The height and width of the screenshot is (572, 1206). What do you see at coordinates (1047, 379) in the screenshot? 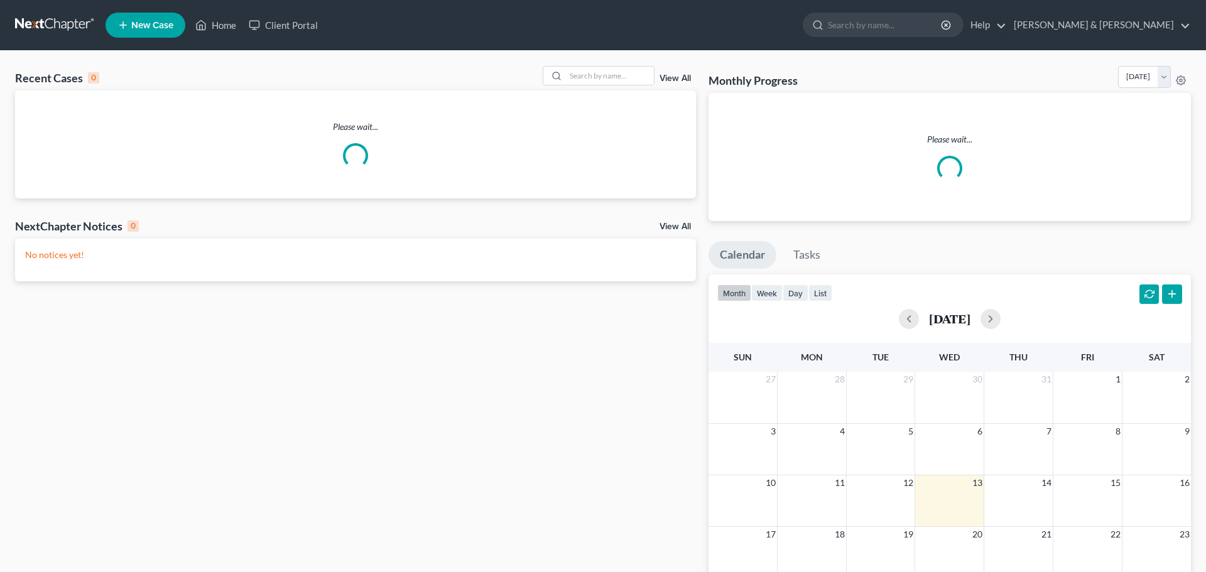
I see `span: 31` at bounding box center [1047, 379].